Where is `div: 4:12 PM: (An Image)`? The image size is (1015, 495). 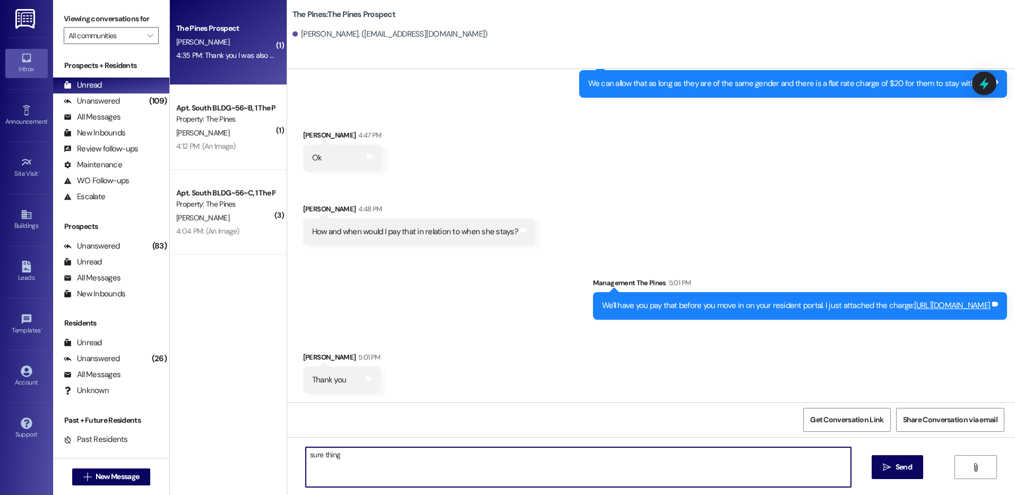
div: 4:12 PM: (An Image) is located at coordinates (206, 146).